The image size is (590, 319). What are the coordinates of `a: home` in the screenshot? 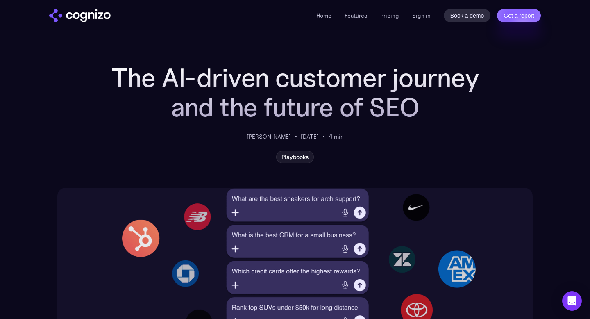 It's located at (80, 16).